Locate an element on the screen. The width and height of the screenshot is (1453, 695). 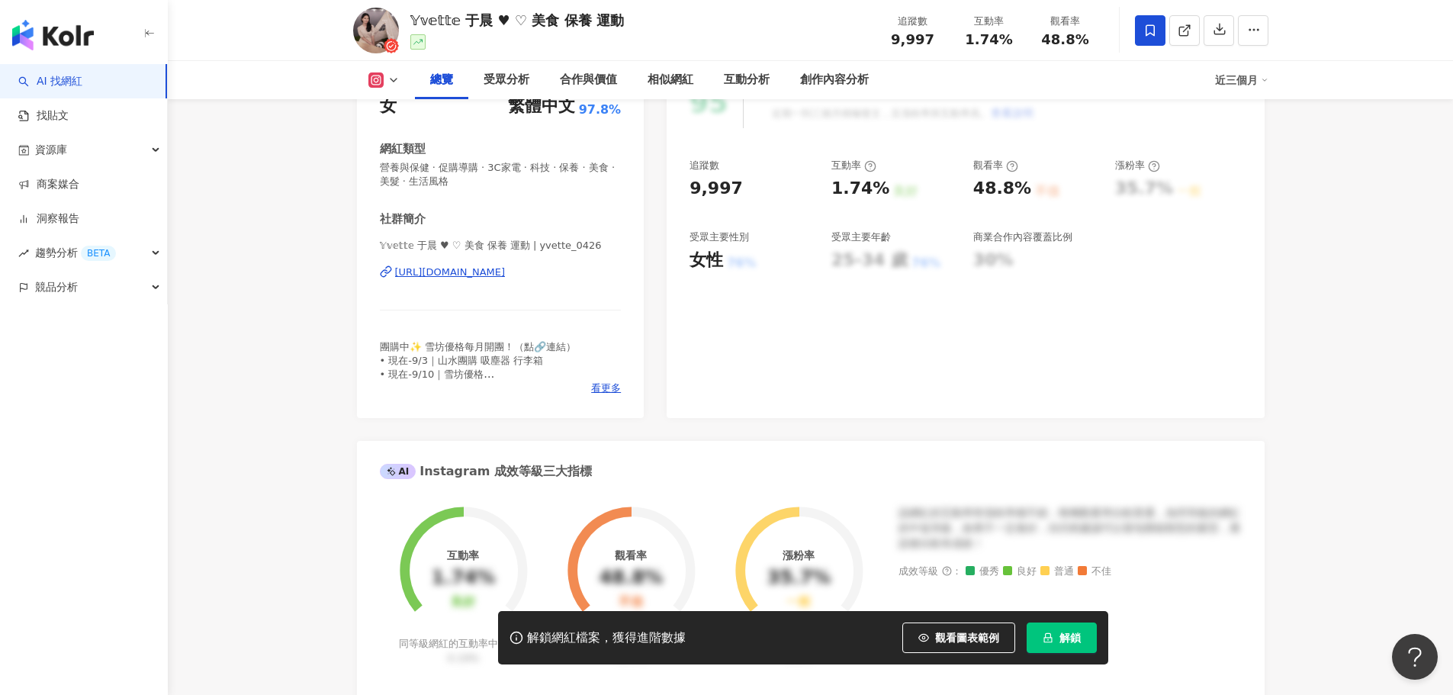
div: 該網紅的互動率和漲粉率都不錯，唯獨觀看率比較普通，為同等級的網紅的中低等級，效果不一定會好，但仍然建議可以發包開箱類型的案型，應該會比較有成效！ is located at coordinates (1070, 528).